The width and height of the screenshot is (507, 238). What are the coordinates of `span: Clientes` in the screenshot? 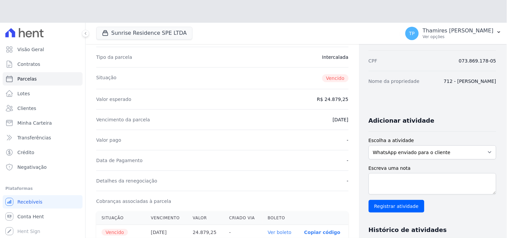 It's located at (27, 108).